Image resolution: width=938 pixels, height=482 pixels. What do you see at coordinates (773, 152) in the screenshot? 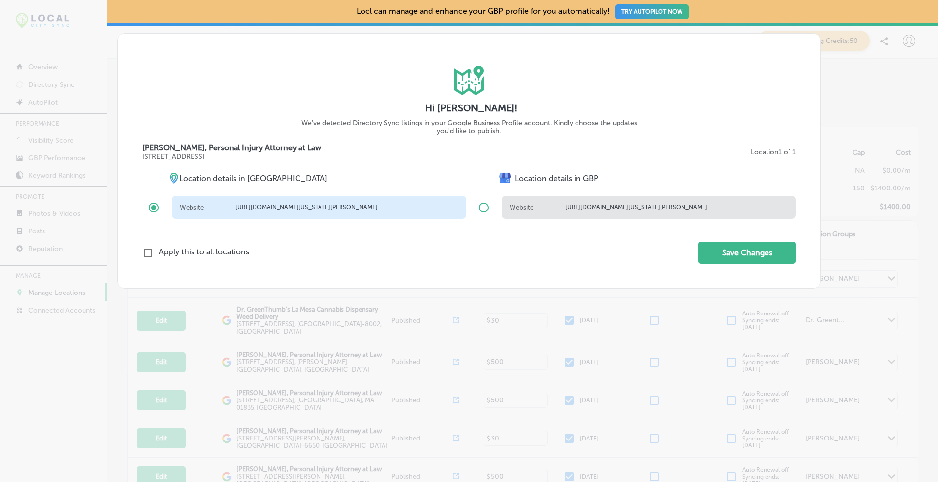
I see `p: Location 1 of 1` at bounding box center [773, 152].